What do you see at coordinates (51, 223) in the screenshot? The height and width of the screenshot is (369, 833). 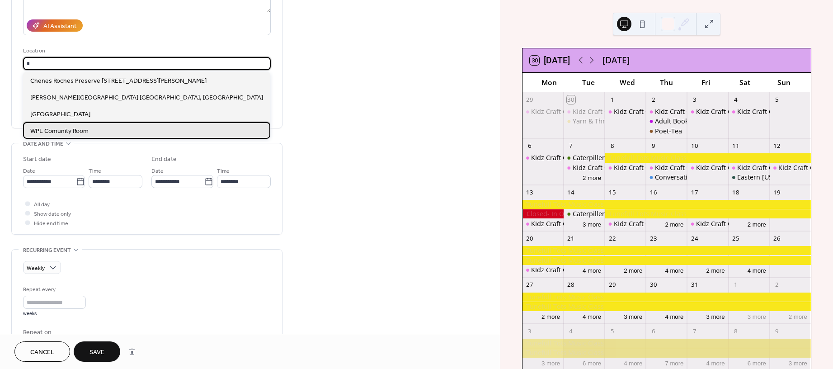 I see `span: Hide end time` at bounding box center [51, 223].